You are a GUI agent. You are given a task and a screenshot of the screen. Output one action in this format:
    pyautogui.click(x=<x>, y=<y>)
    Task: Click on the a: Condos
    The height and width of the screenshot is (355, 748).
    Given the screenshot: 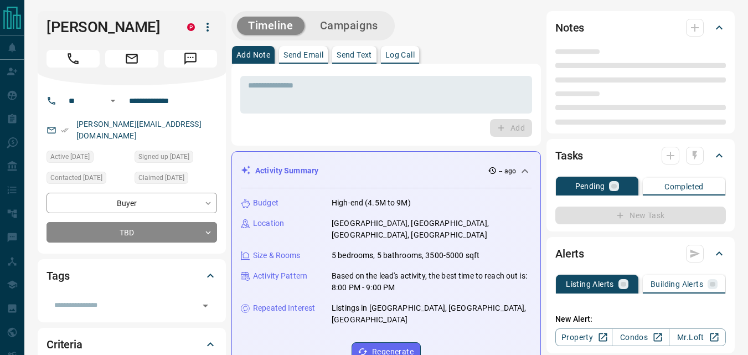 What is the action you would take?
    pyautogui.click(x=640, y=337)
    